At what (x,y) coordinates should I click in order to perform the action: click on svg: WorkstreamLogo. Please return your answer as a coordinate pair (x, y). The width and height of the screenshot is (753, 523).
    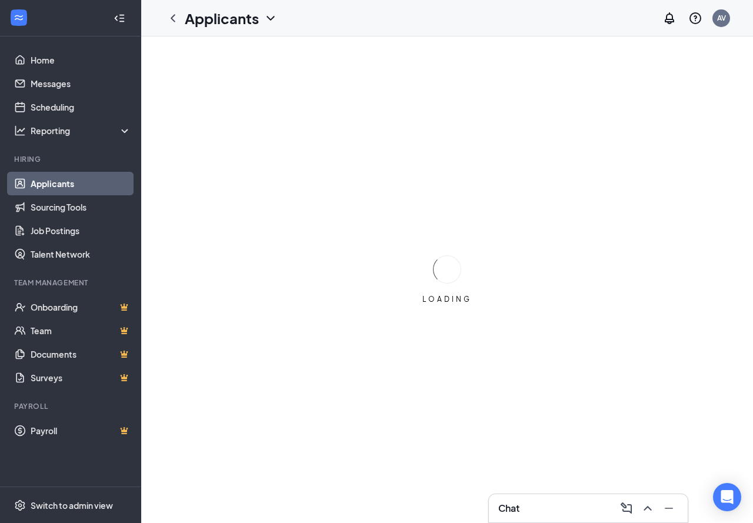
    Looking at the image, I should click on (19, 18).